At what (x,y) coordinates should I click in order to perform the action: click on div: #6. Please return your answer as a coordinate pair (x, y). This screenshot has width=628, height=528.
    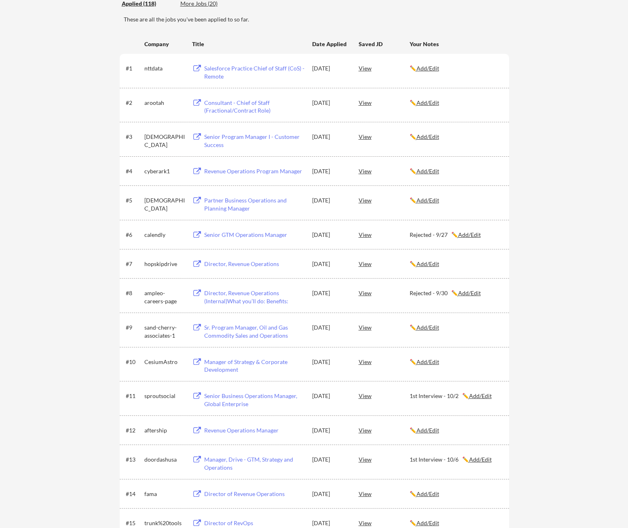
    Looking at the image, I should click on (134, 235).